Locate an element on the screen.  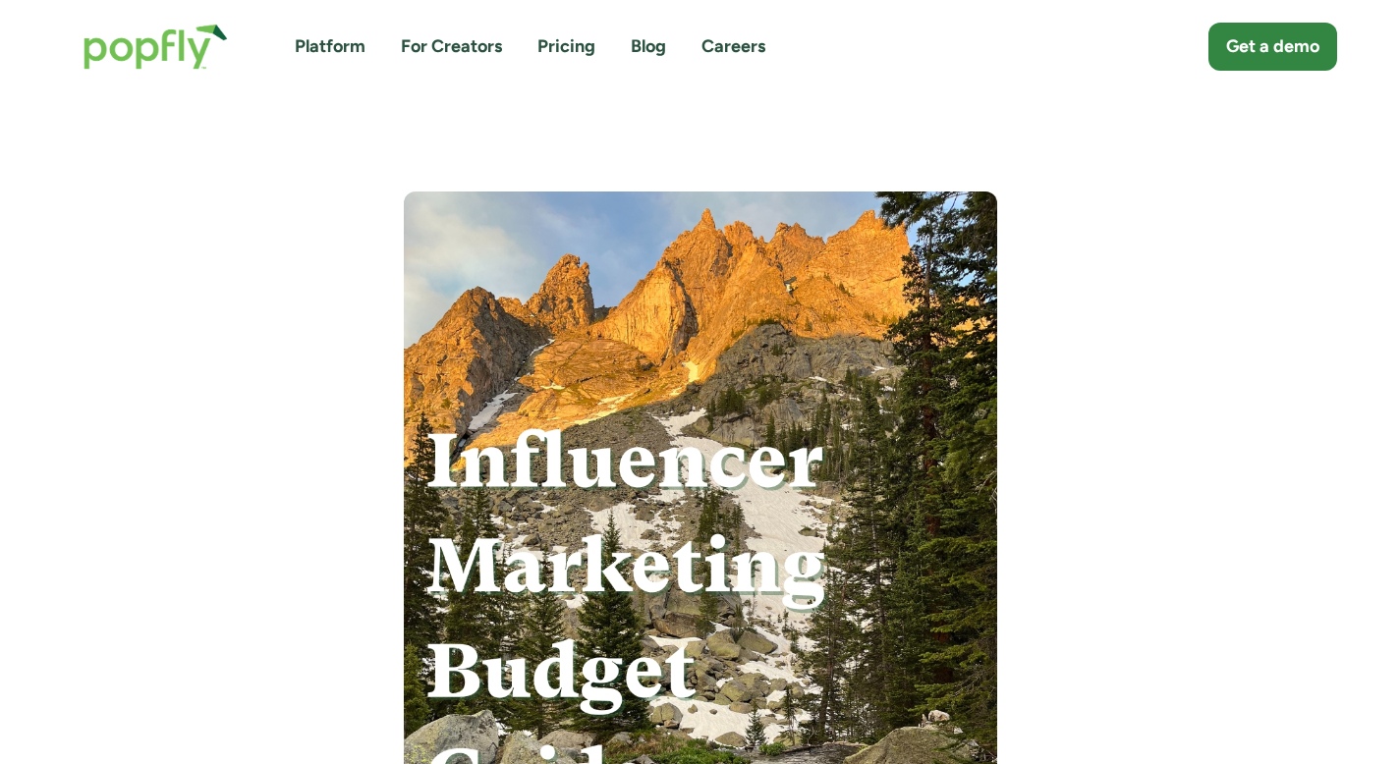
a: For Creators is located at coordinates (451, 46).